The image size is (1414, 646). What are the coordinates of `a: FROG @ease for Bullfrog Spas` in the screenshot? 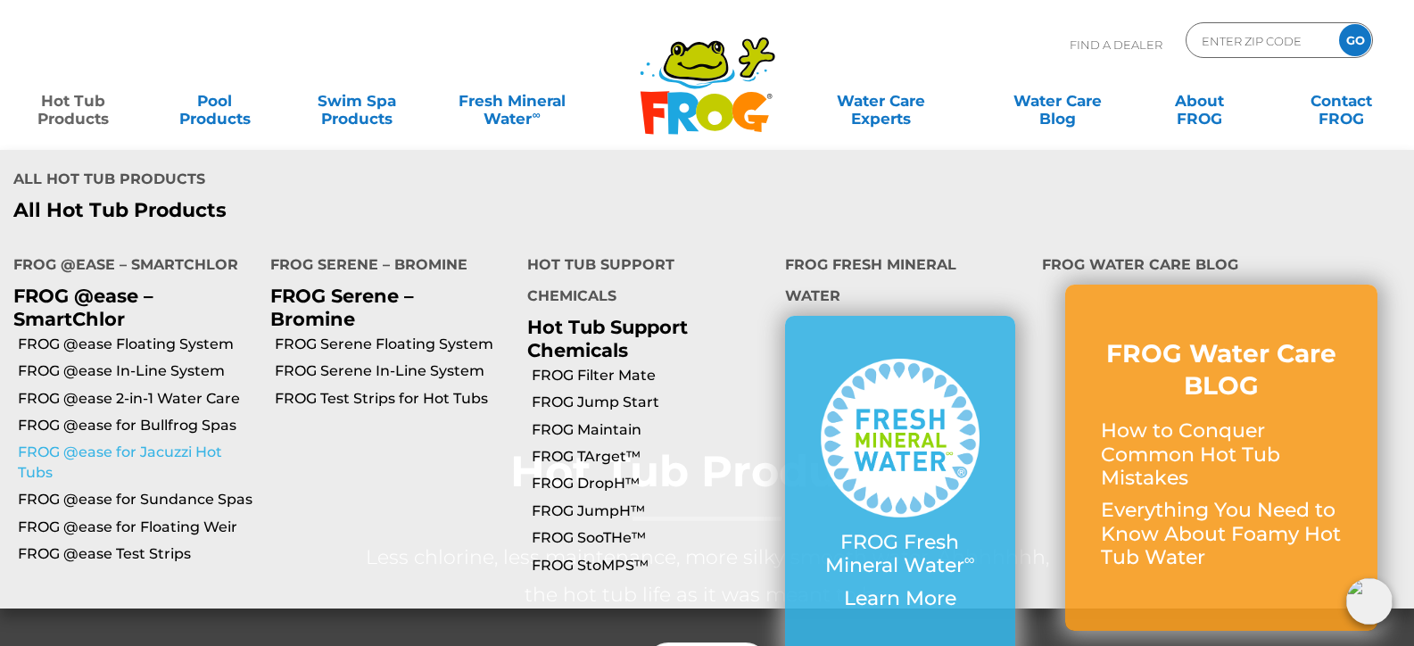 It's located at (137, 426).